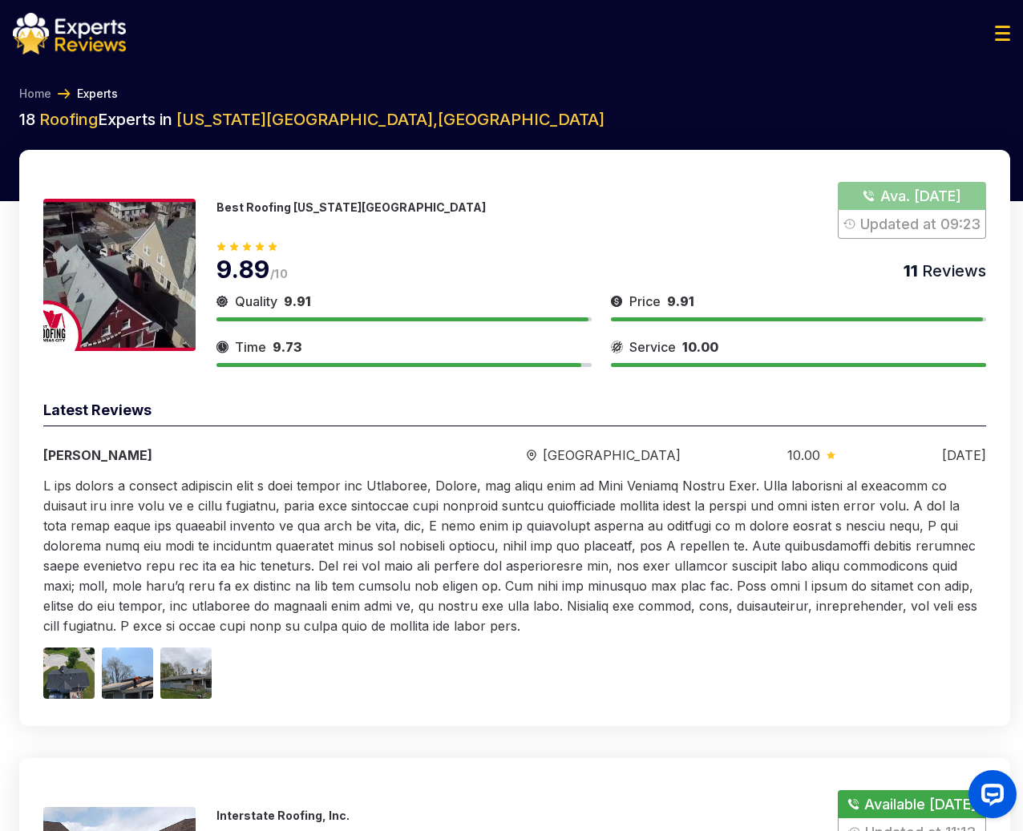 This screenshot has width=1023, height=831. I want to click on h2: 18 Experts in, so click(515, 119).